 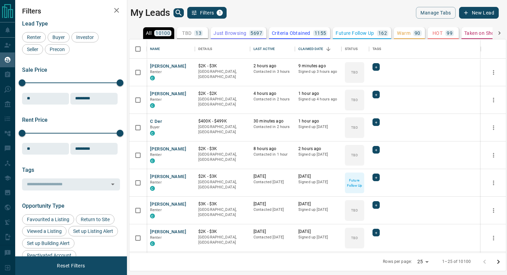 What do you see at coordinates (222, 204) in the screenshot?
I see `p: $3K - $3K` at bounding box center [222, 204].